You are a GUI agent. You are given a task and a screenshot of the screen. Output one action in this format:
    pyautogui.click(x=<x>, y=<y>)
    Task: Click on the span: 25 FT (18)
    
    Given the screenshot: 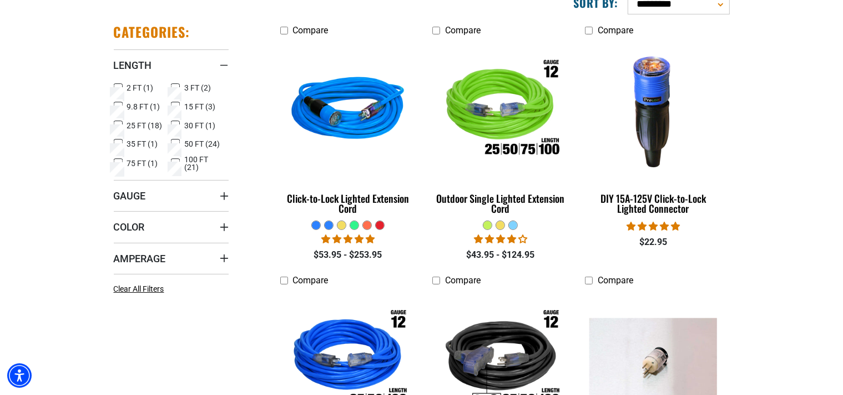 What is the action you would take?
    pyautogui.click(x=145, y=125)
    